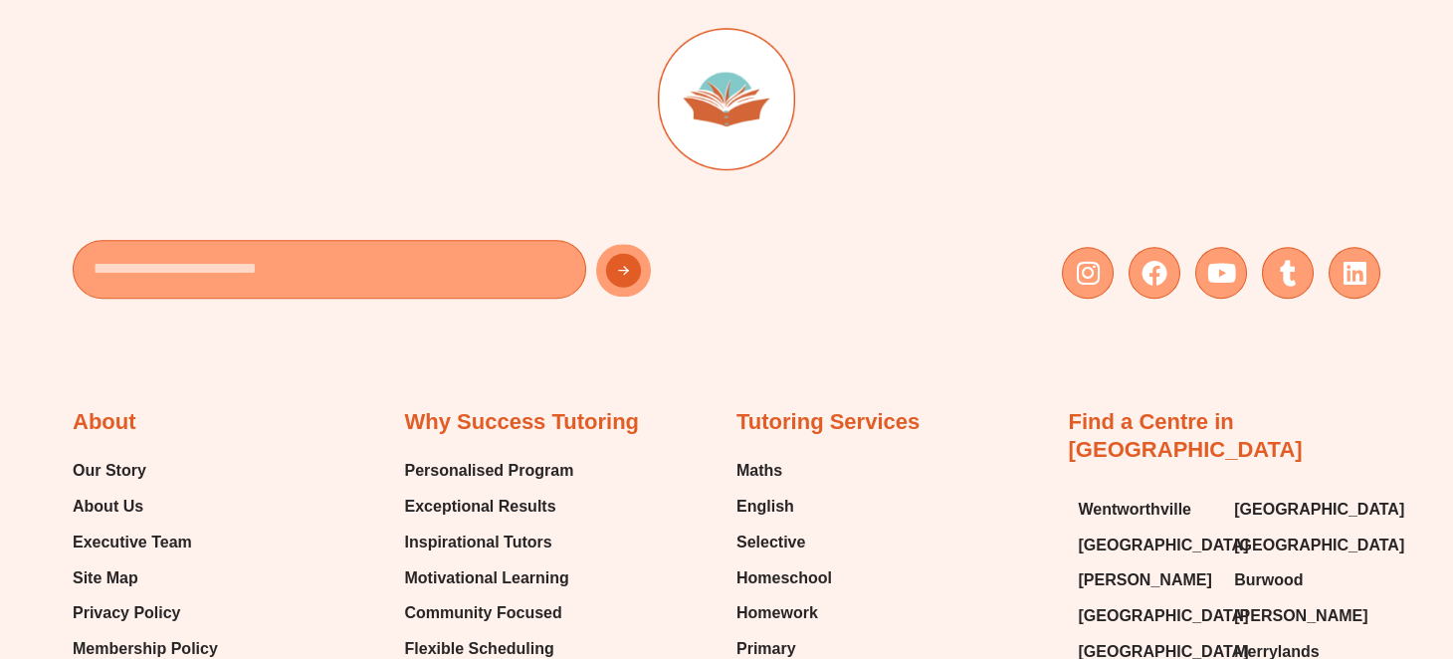  I want to click on span: Motivational Learning, so click(487, 578).